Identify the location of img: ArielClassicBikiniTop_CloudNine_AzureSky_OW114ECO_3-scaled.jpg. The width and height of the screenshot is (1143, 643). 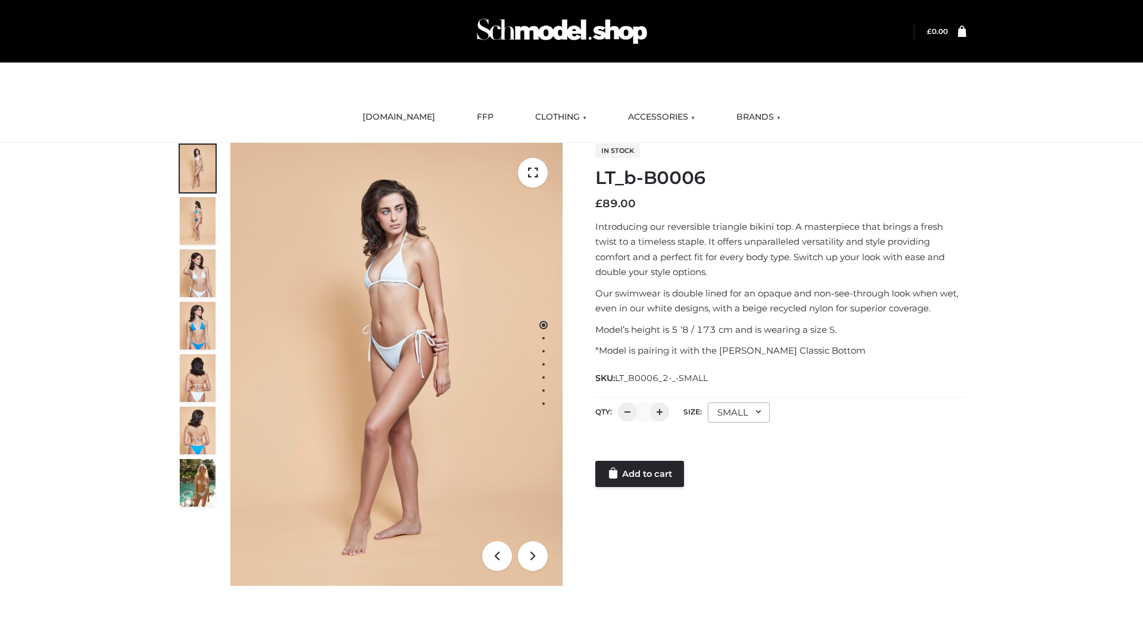
(198, 273).